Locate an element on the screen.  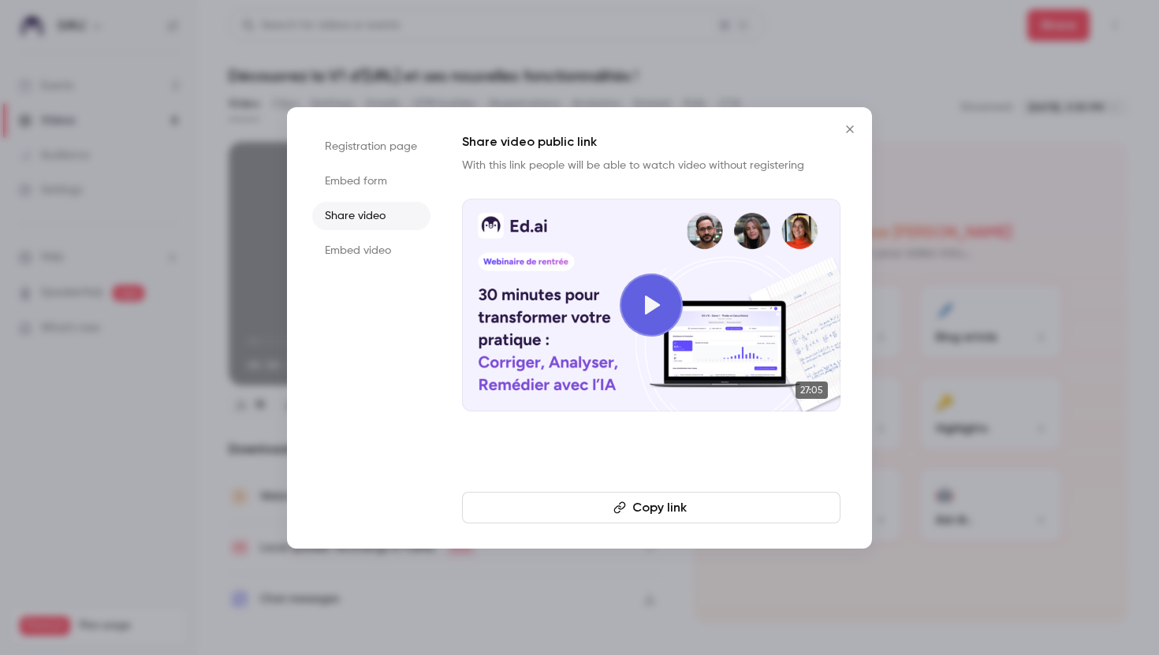
a: 27:05 is located at coordinates (651, 305).